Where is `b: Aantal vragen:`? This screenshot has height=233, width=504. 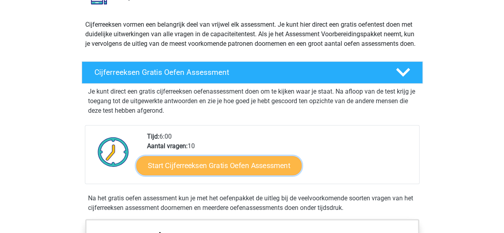 b: Aantal vragen: is located at coordinates (167, 146).